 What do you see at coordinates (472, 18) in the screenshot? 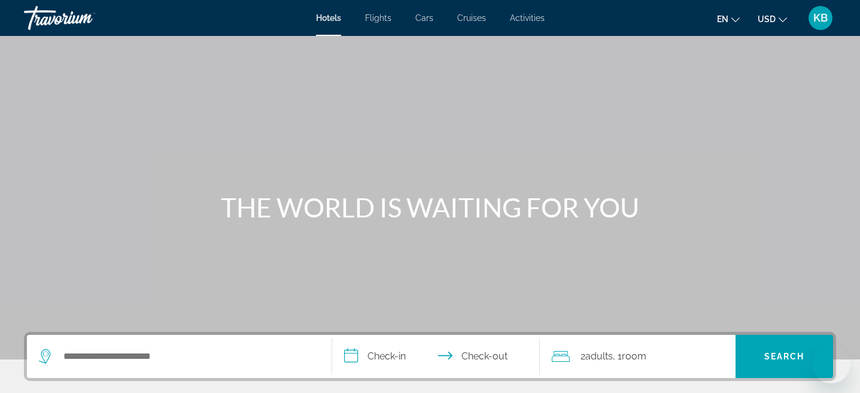
I see `a: Cruises` at bounding box center [472, 18].